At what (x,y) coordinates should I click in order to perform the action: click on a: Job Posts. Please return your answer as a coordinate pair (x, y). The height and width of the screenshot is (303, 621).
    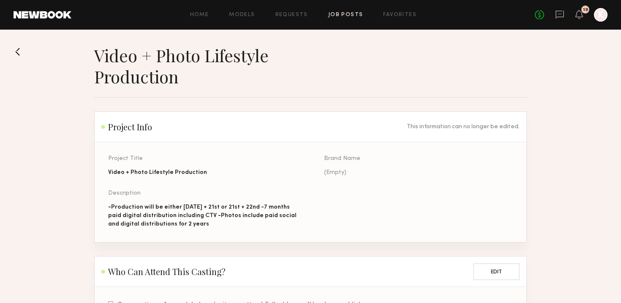
    Looking at the image, I should click on (346, 15).